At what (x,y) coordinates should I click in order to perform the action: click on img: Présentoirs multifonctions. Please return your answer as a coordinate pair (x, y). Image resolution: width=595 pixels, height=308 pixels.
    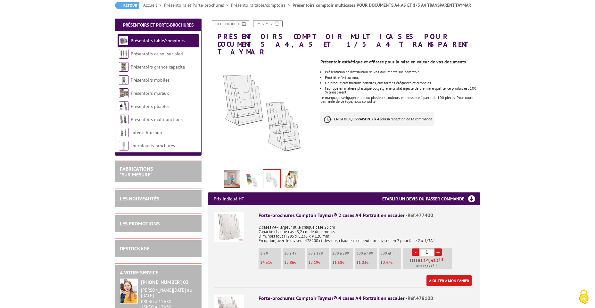
    Looking at the image, I should click on (124, 120).